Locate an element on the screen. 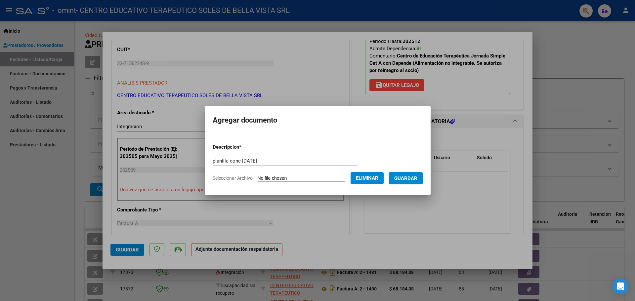 The height and width of the screenshot is (301, 635). span: Seleccionar Archivo is located at coordinates (232, 178).